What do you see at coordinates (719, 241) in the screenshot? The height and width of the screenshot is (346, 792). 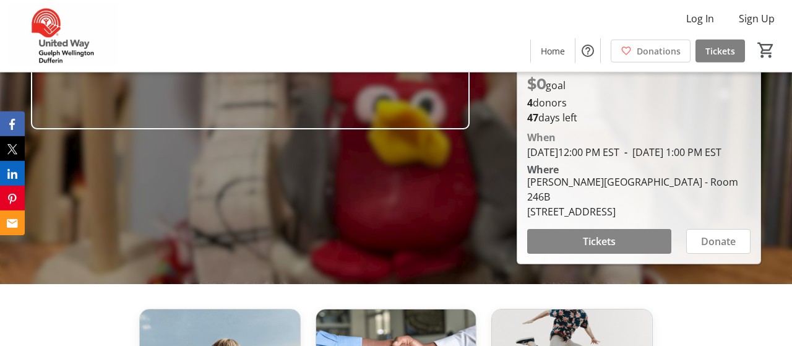 I see `button: Donate` at bounding box center [719, 241].